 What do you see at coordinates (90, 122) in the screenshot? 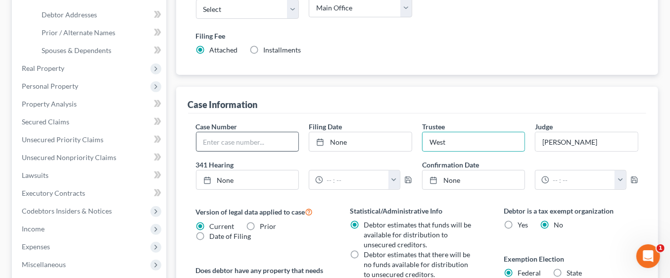
I see `a: Secured Claims` at bounding box center [90, 122].